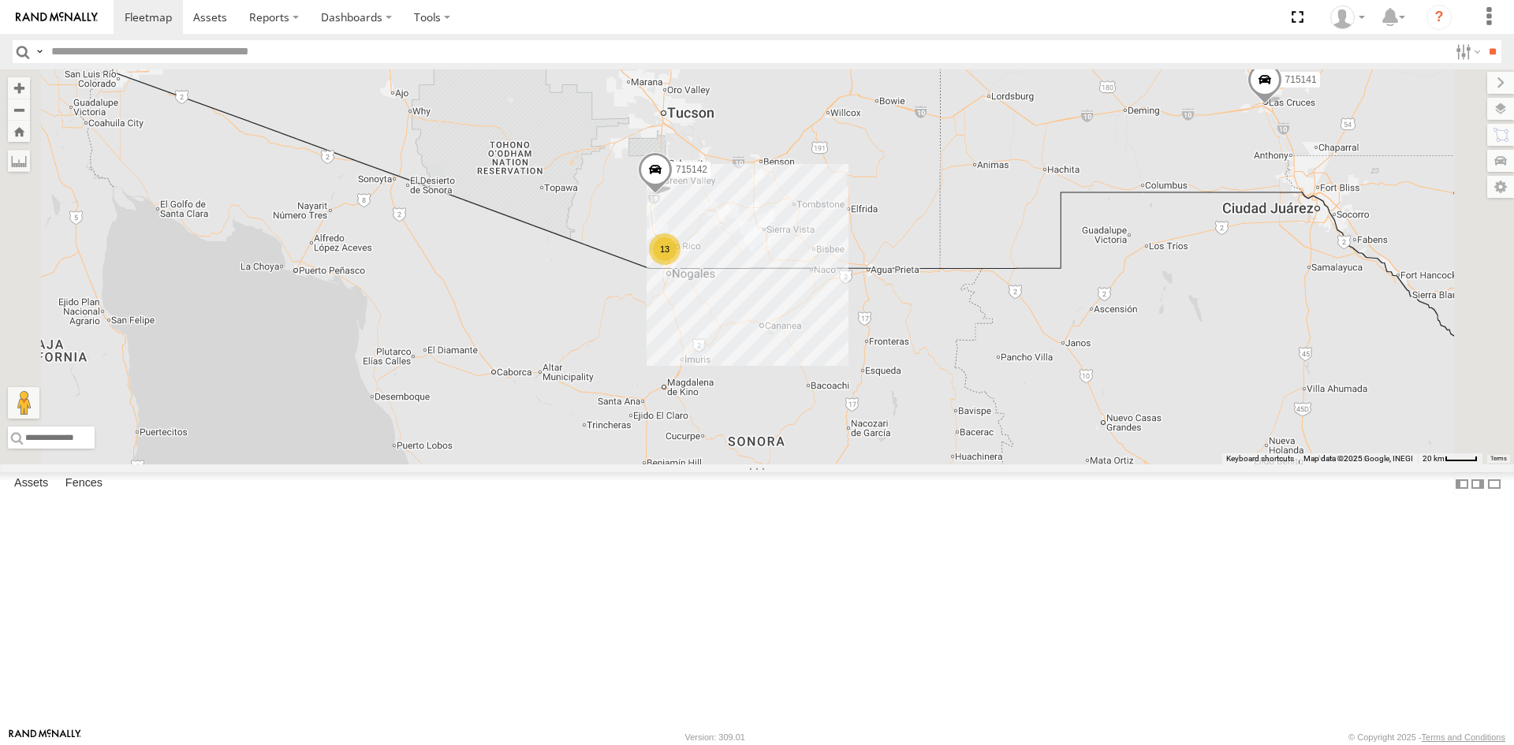 This screenshot has width=1514, height=745. What do you see at coordinates (1477, 483) in the screenshot?
I see `label: Dock Summary Table to the Right` at bounding box center [1477, 483].